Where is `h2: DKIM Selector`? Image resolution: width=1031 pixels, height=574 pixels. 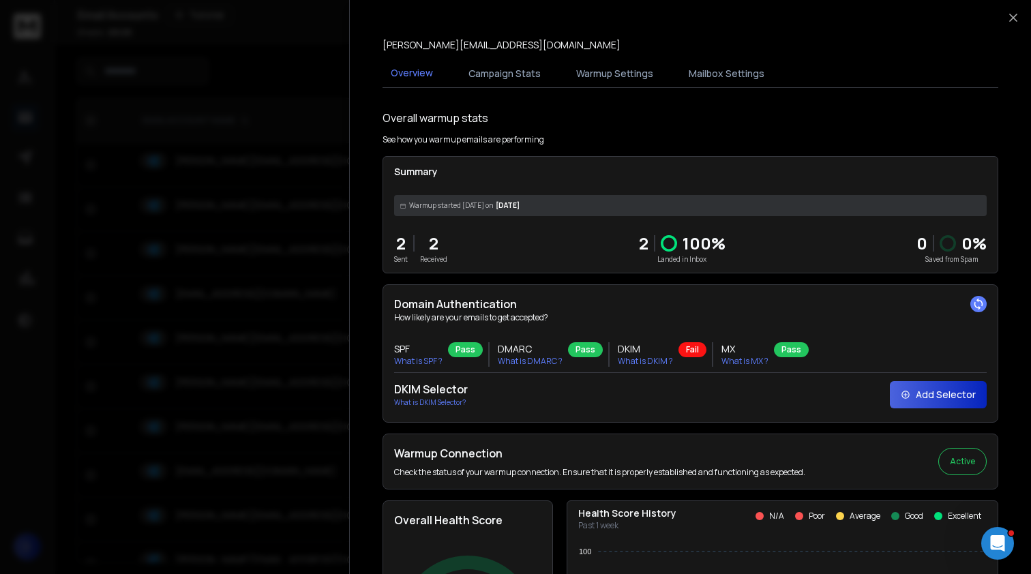
h2: DKIM Selector is located at coordinates (431, 389).